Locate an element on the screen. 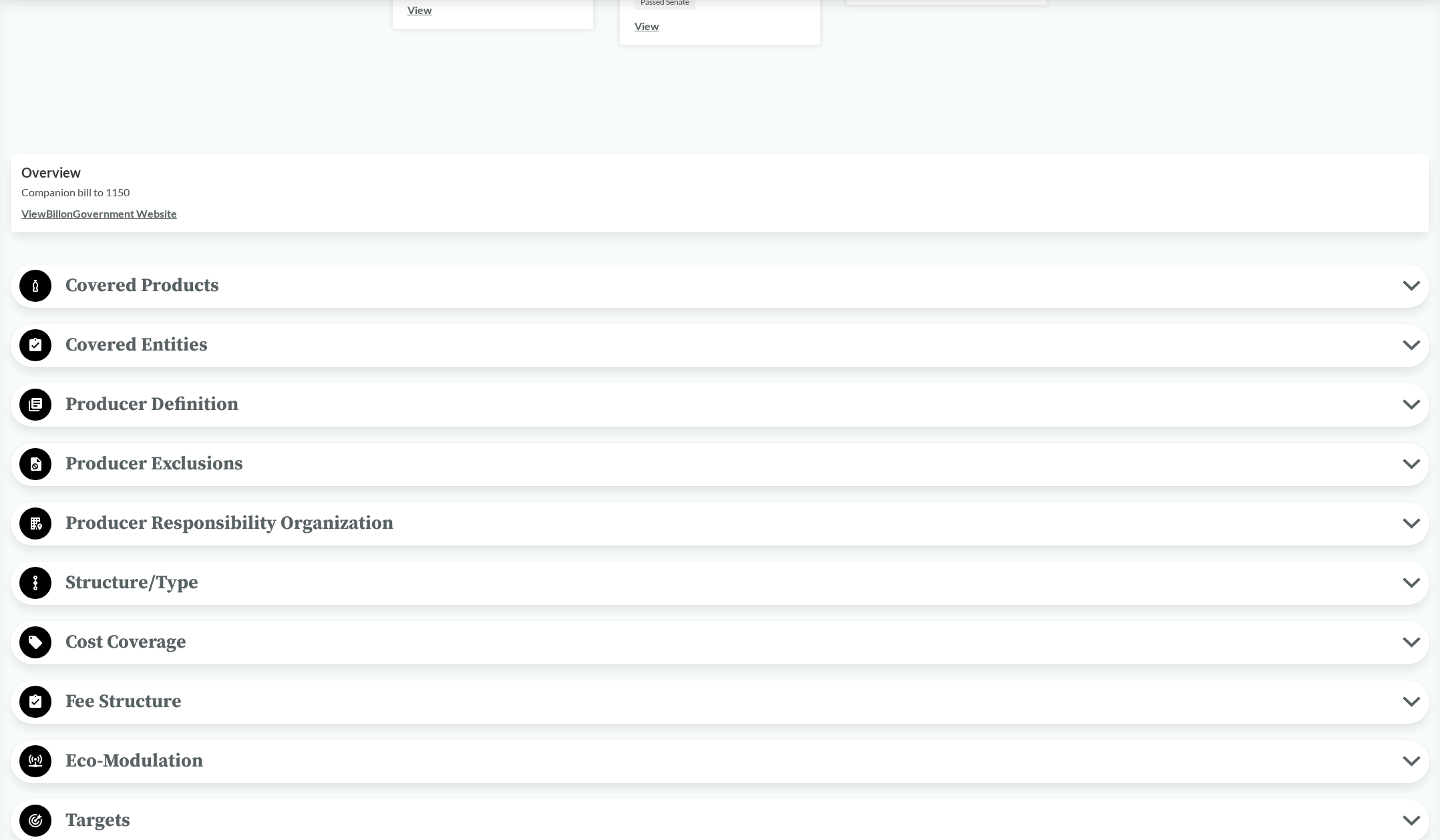  button: Fee Structure is located at coordinates (720, 702).